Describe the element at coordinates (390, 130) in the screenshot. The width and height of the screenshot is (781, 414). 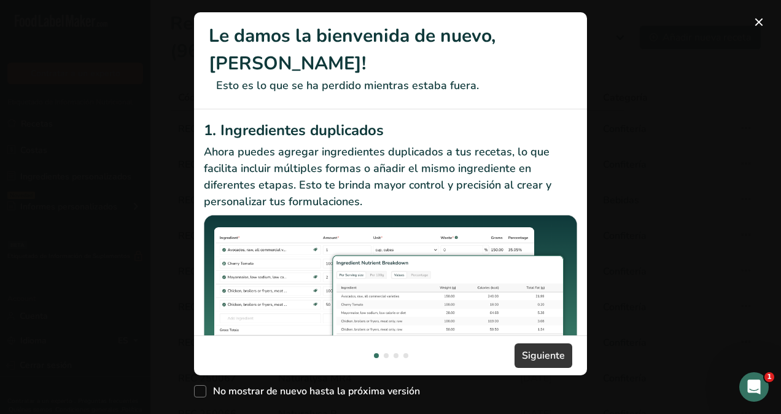
I see `h2: 1. Ingredientes duplicados` at that location.